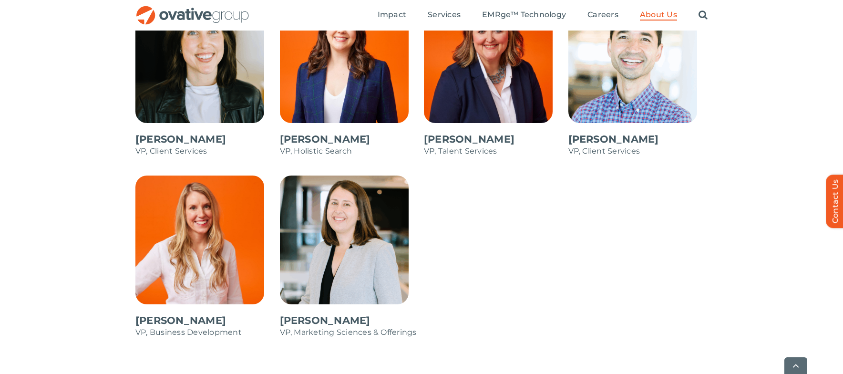 Image resolution: width=843 pixels, height=374 pixels. What do you see at coordinates (603, 15) in the screenshot?
I see `a: Careers` at bounding box center [603, 15].